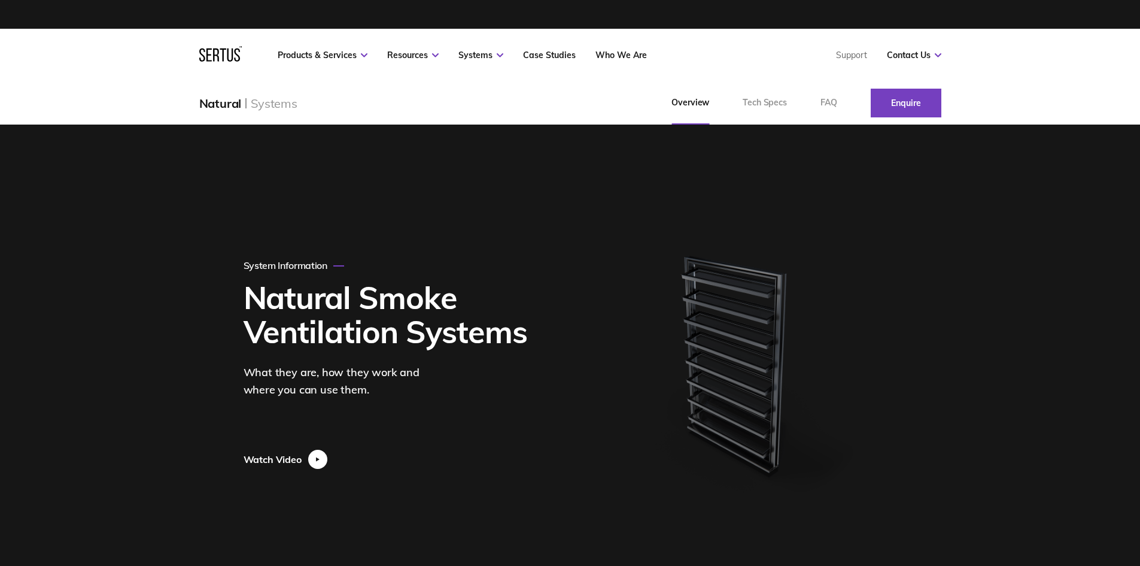 This screenshot has width=1140, height=566. Describe the element at coordinates (294, 265) in the screenshot. I see `div: System Information` at that location.